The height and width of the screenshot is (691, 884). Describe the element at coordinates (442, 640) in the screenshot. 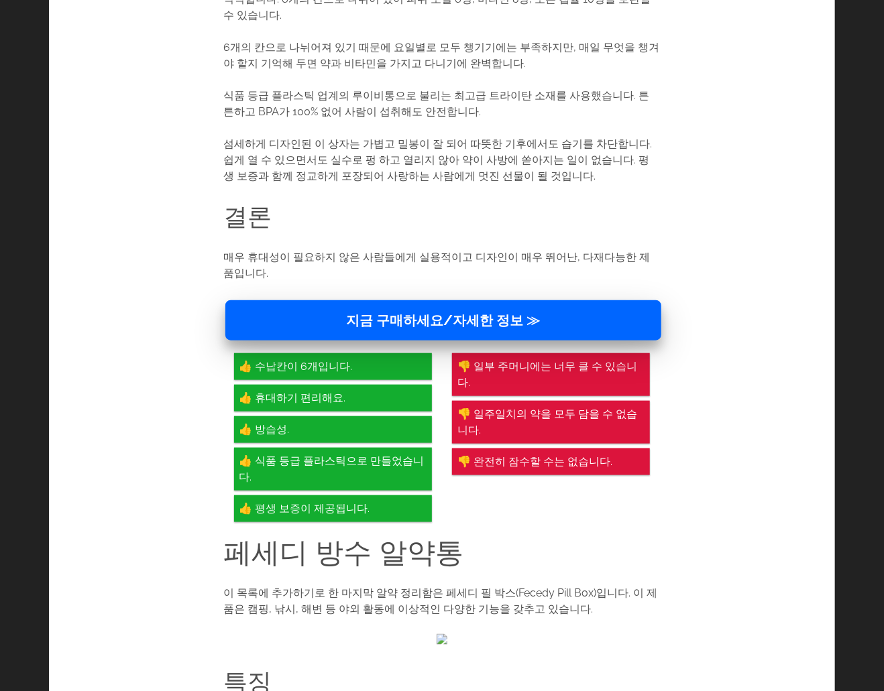

I see `img: q` at that location.